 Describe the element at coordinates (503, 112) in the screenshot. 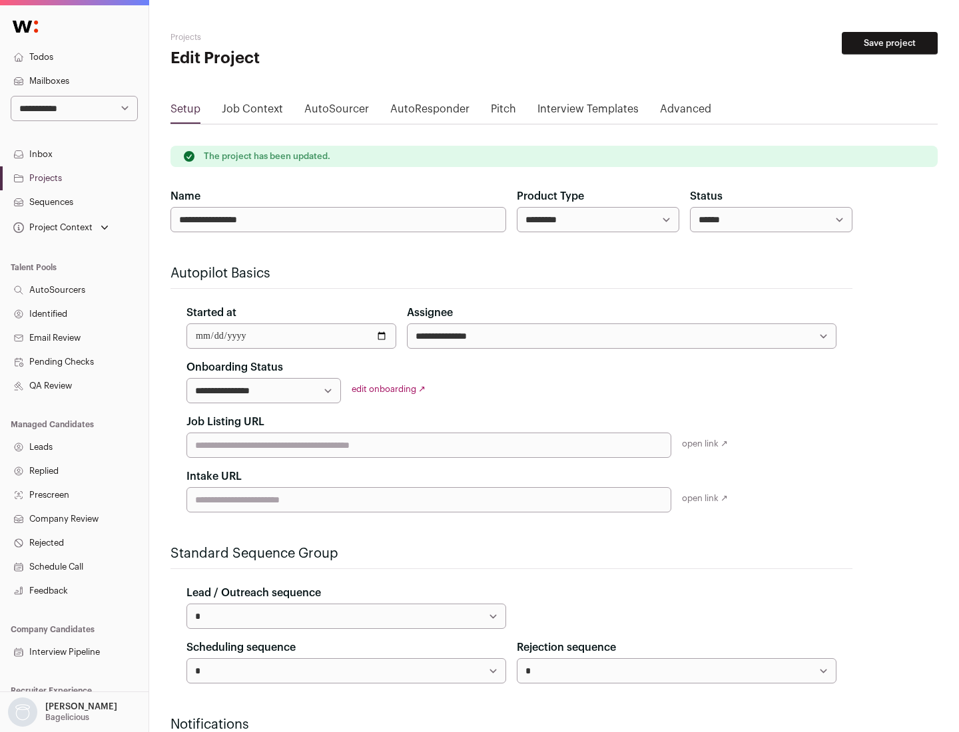

I see `a: Pitch` at that location.